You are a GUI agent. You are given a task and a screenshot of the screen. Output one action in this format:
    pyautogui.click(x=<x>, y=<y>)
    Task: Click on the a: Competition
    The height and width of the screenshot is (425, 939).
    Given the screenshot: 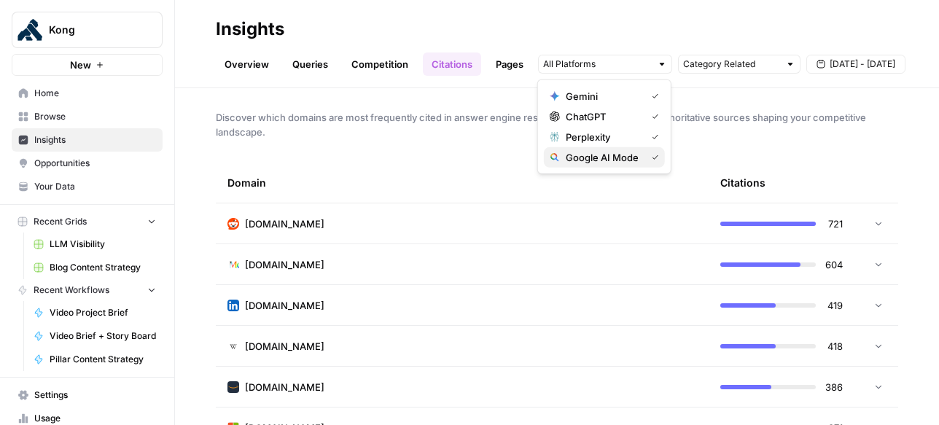 What is the action you would take?
    pyautogui.click(x=380, y=64)
    